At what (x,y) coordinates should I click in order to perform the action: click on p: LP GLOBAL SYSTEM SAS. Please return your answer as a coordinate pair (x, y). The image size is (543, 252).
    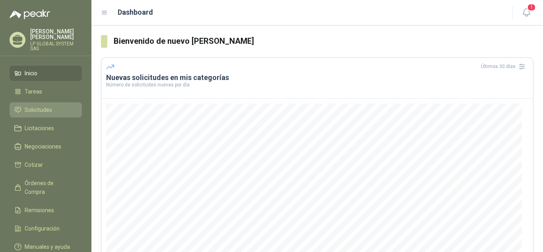
    Looking at the image, I should click on (56, 46).